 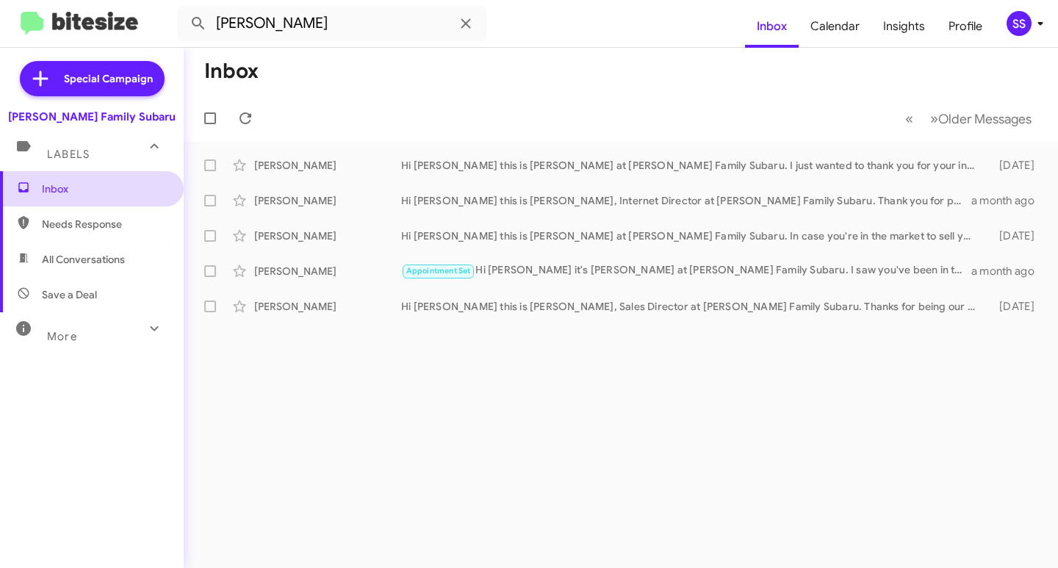 I want to click on span: Older Messages, so click(x=984, y=119).